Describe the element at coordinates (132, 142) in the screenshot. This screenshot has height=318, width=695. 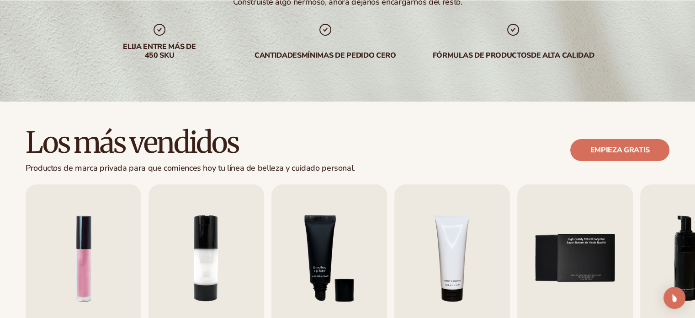
I see `font: Los más vendidos` at that location.